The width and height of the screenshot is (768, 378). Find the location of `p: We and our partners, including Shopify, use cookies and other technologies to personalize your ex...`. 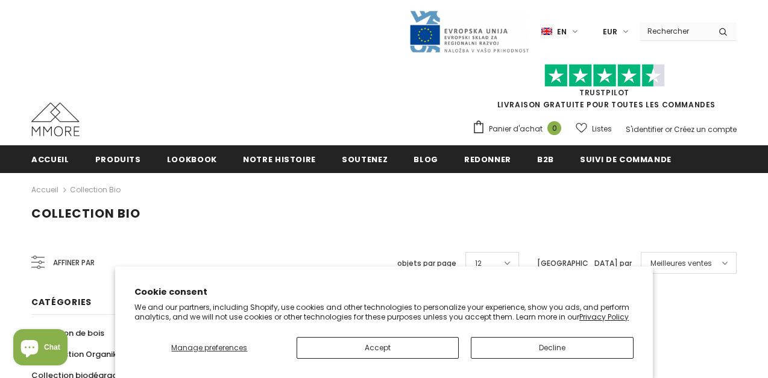

p: We and our partners, including Shopify, use cookies and other technologies to personalize your ex... is located at coordinates (384, 311).